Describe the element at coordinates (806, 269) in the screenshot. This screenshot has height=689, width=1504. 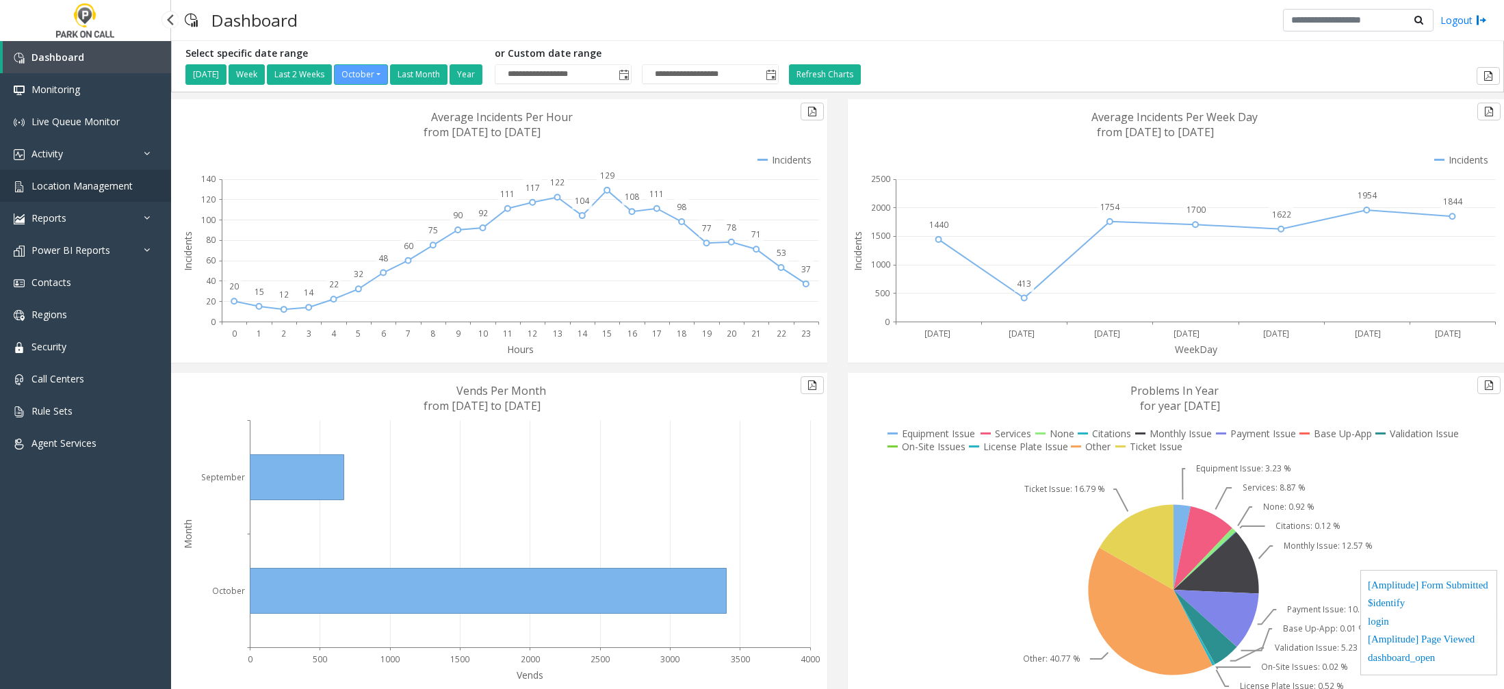
I see `text: 37` at that location.